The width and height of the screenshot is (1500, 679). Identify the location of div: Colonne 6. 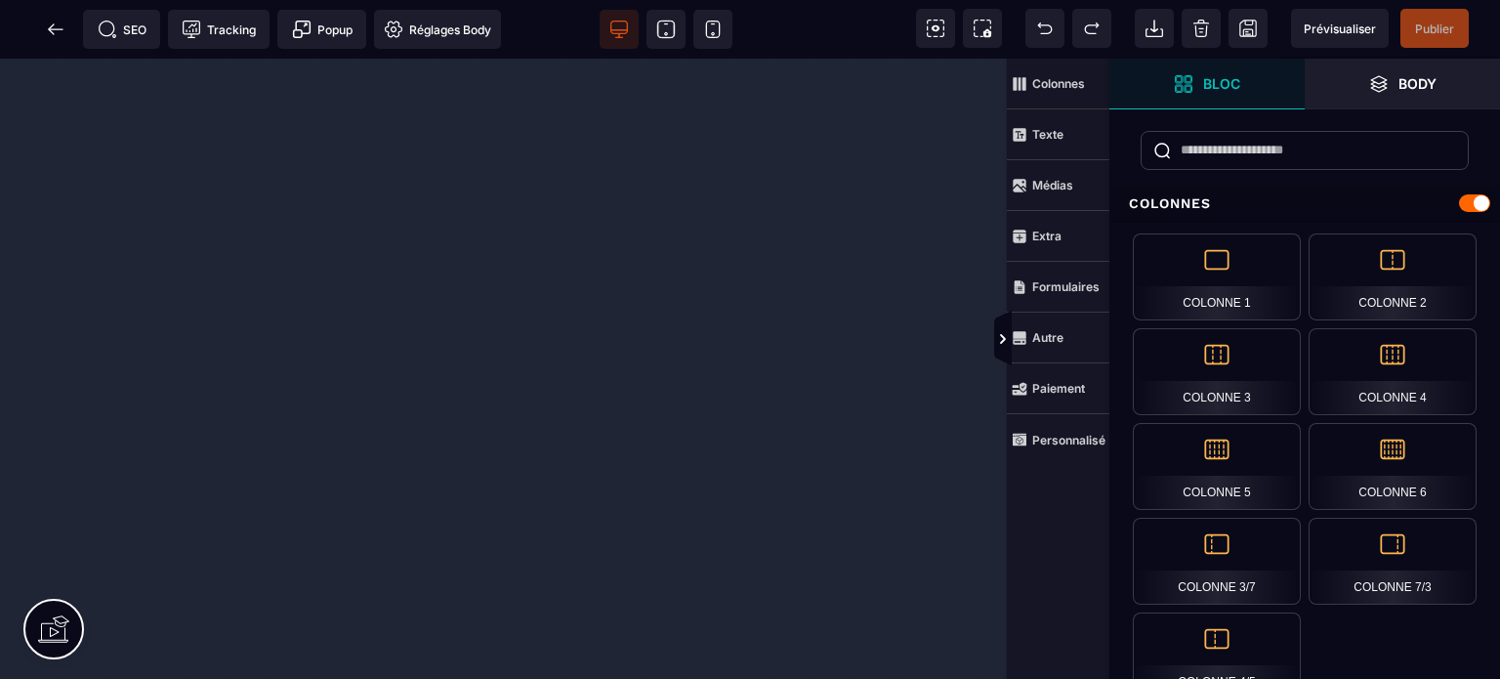
(1392, 466).